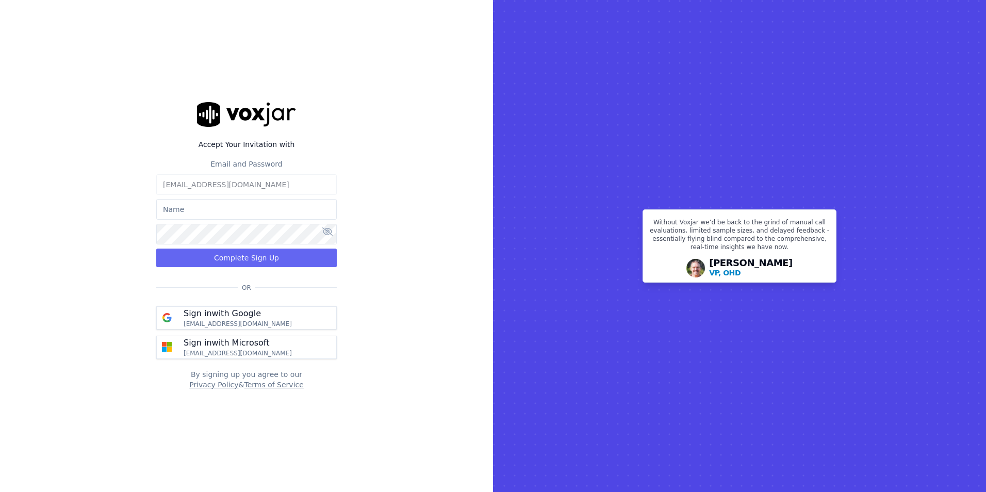 The image size is (986, 492). Describe the element at coordinates (739, 237) in the screenshot. I see `p: Without Voxjar we’d be back to the grind of manual call evaluations, limited sample sizes, and de...` at that location.